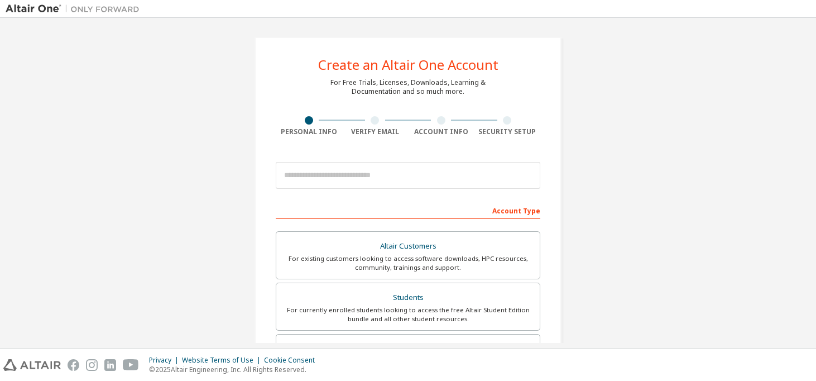  I want to click on p: © 2025 Altair Engineering, Inc. All Rights Reserved., so click(235, 369).